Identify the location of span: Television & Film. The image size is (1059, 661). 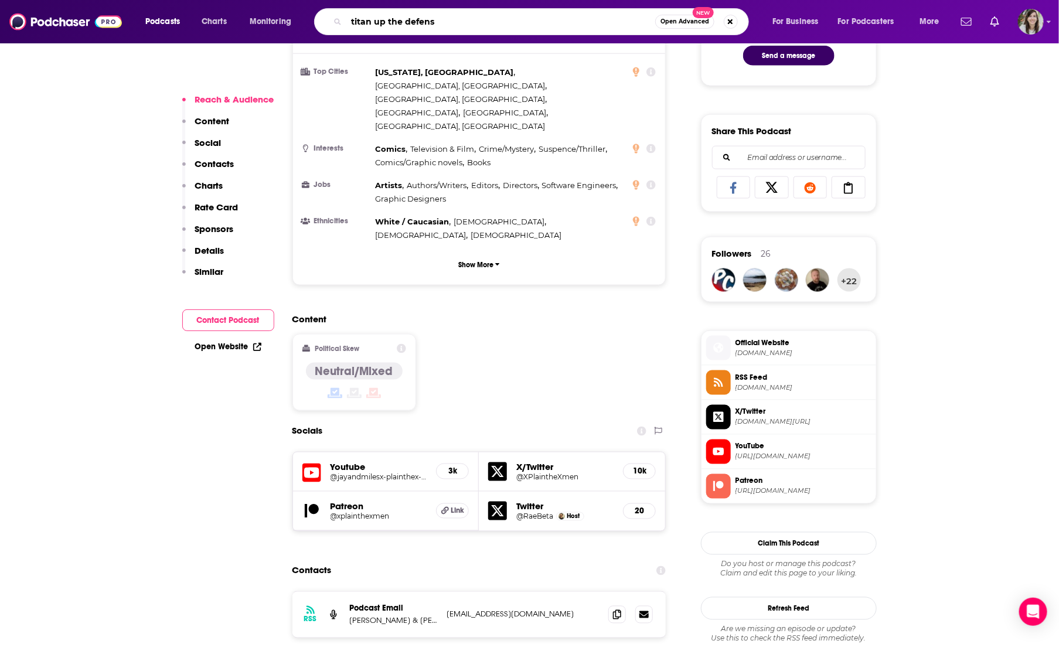
(442, 149).